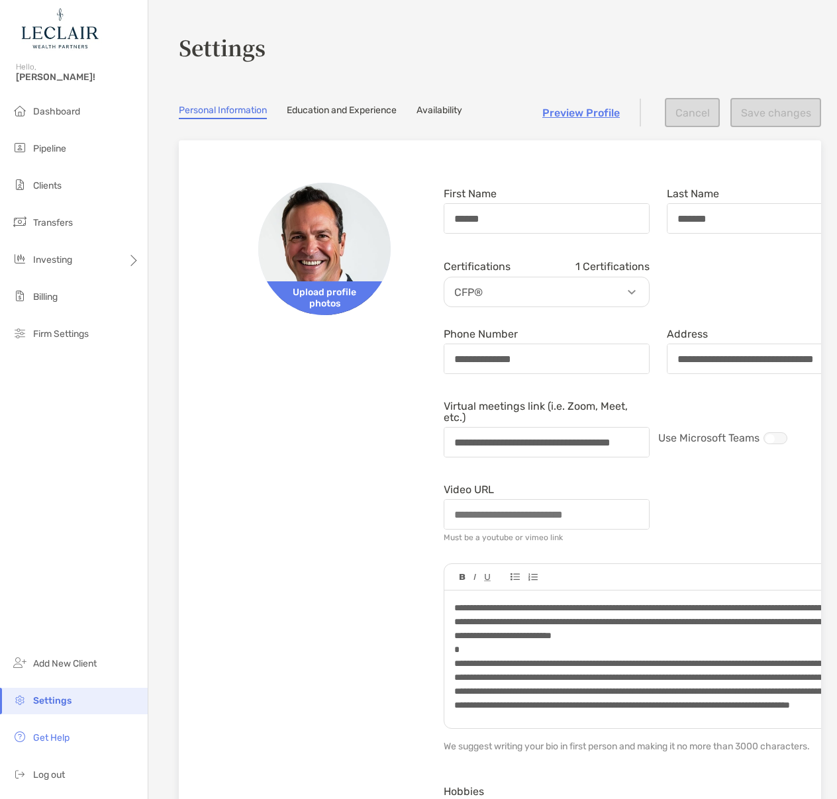  I want to click on img: pipeline icon, so click(20, 148).